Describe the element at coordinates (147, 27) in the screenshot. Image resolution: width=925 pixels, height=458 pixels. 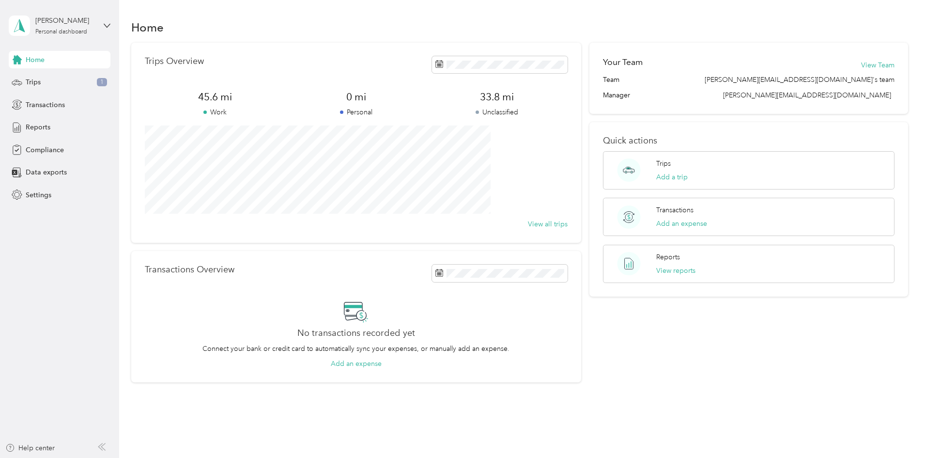
I see `h1: Home` at that location.